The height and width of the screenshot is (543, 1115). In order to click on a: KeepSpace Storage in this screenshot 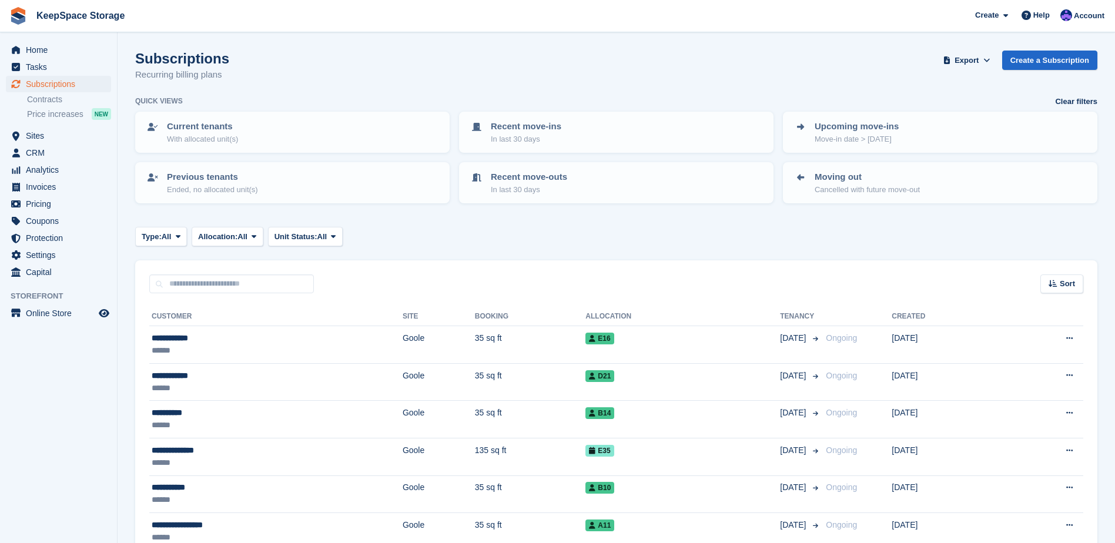, I will do `click(80, 15)`.